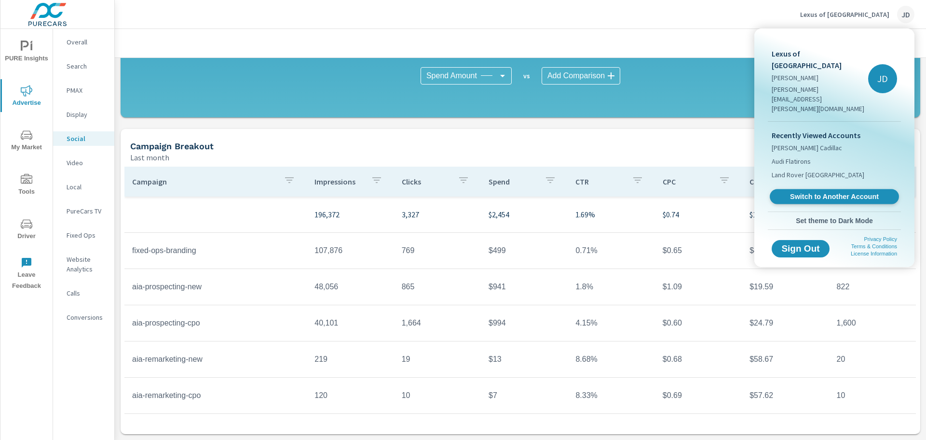 The image size is (926, 440). I want to click on span: Switch to Another Account, so click(834, 196).